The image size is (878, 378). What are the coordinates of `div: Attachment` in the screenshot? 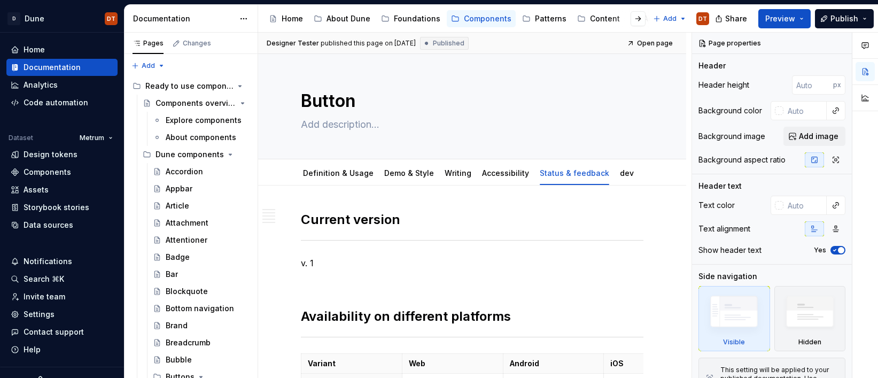 It's located at (187, 223).